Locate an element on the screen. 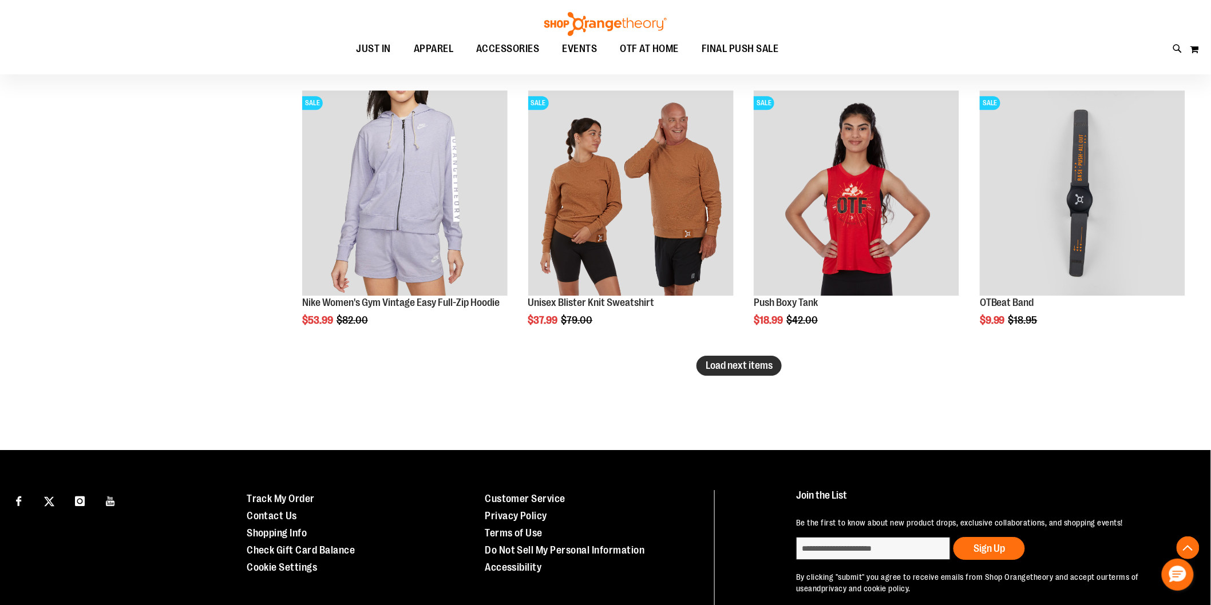  a: Visit our X page is located at coordinates (49, 500).